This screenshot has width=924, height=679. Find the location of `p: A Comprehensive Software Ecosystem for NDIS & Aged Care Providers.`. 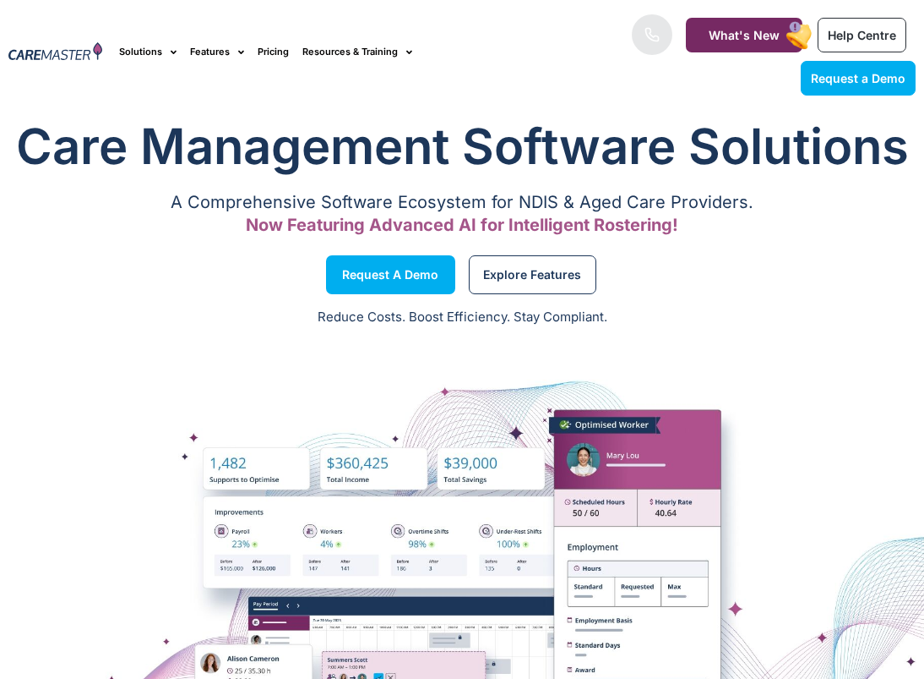

p: A Comprehensive Software Ecosystem for NDIS & Aged Care Providers. is located at coordinates (462, 202).